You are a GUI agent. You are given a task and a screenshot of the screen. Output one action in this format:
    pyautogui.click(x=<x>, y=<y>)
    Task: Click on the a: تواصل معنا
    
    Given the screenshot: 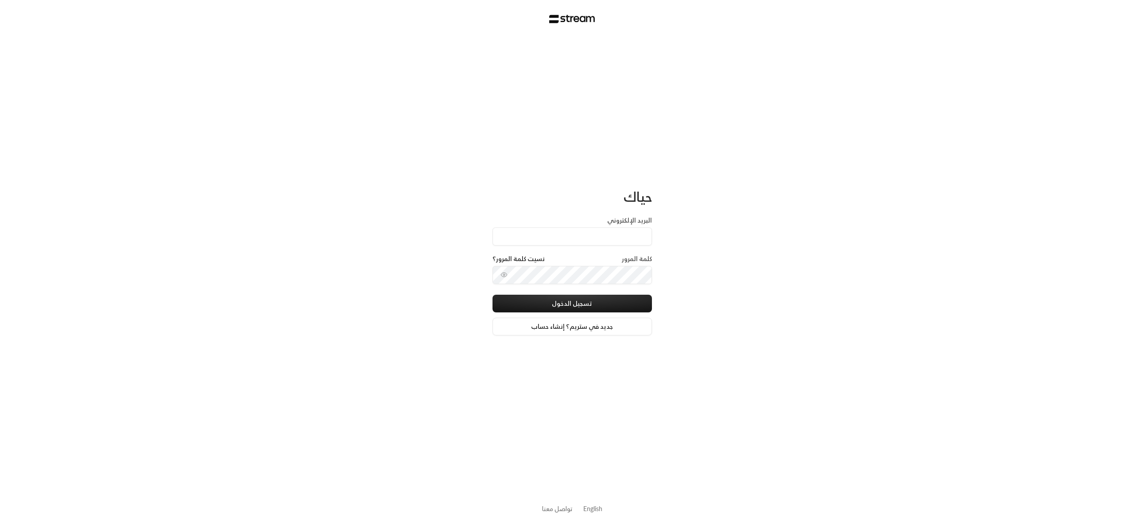 What is the action you would take?
    pyautogui.click(x=557, y=509)
    